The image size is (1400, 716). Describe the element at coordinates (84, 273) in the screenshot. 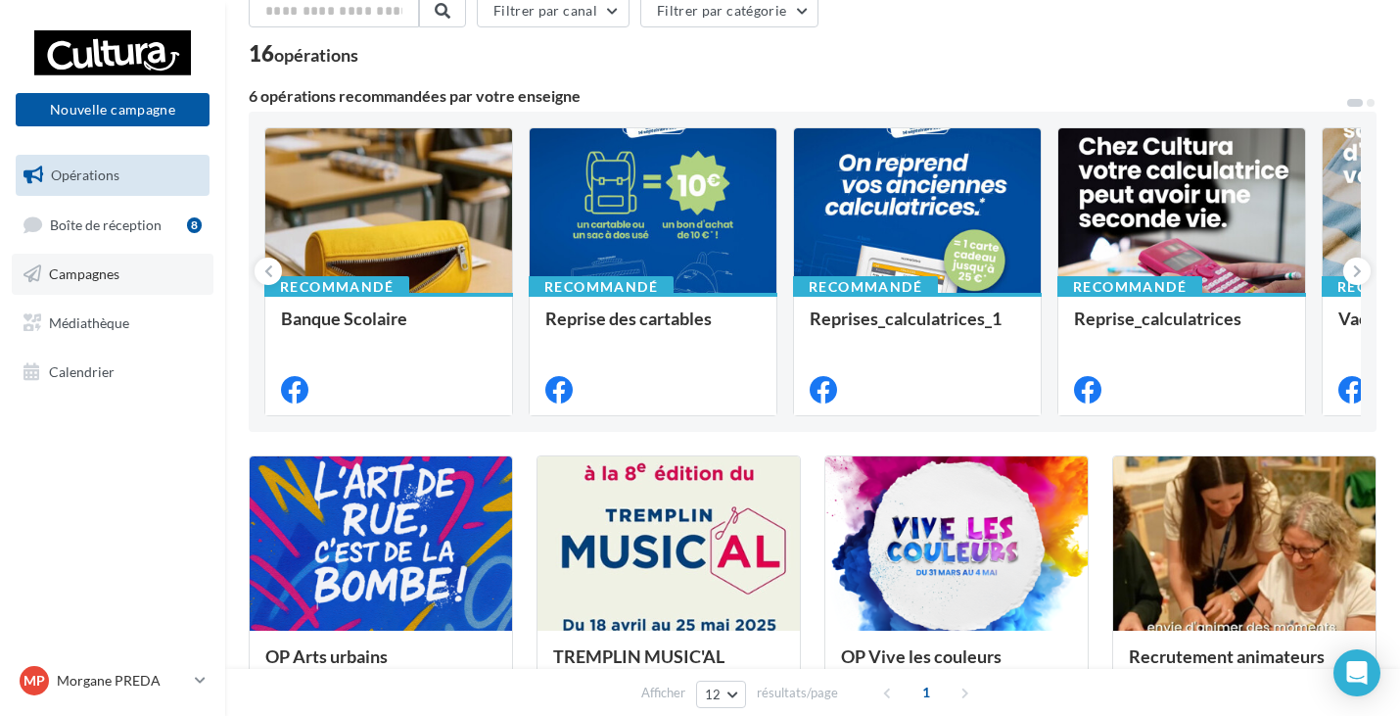

I see `span: Campagnes` at that location.